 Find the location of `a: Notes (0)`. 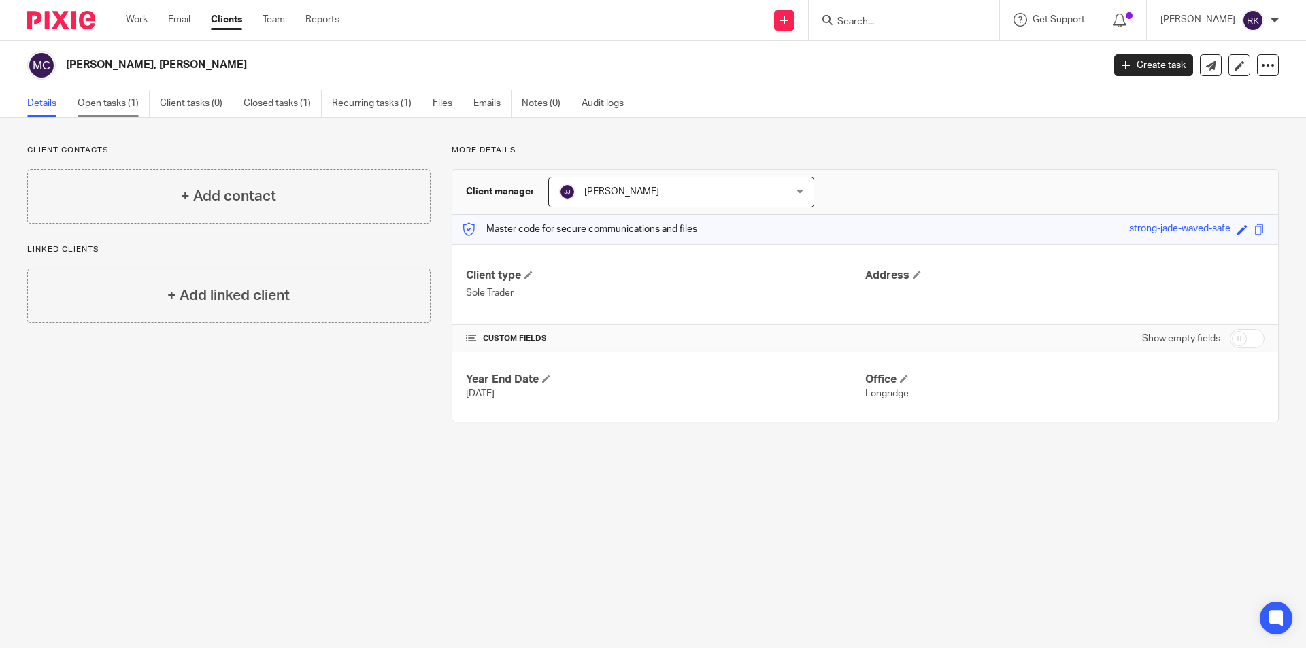

a: Notes (0) is located at coordinates (546, 103).